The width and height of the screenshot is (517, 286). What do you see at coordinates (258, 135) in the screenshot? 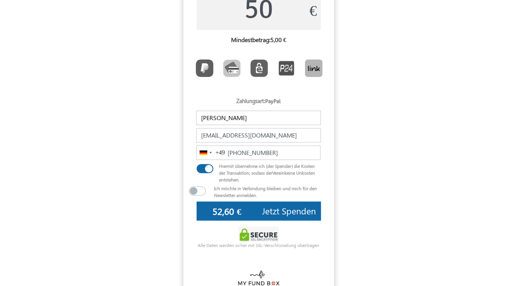
I see `input: E-mail *` at bounding box center [258, 135].